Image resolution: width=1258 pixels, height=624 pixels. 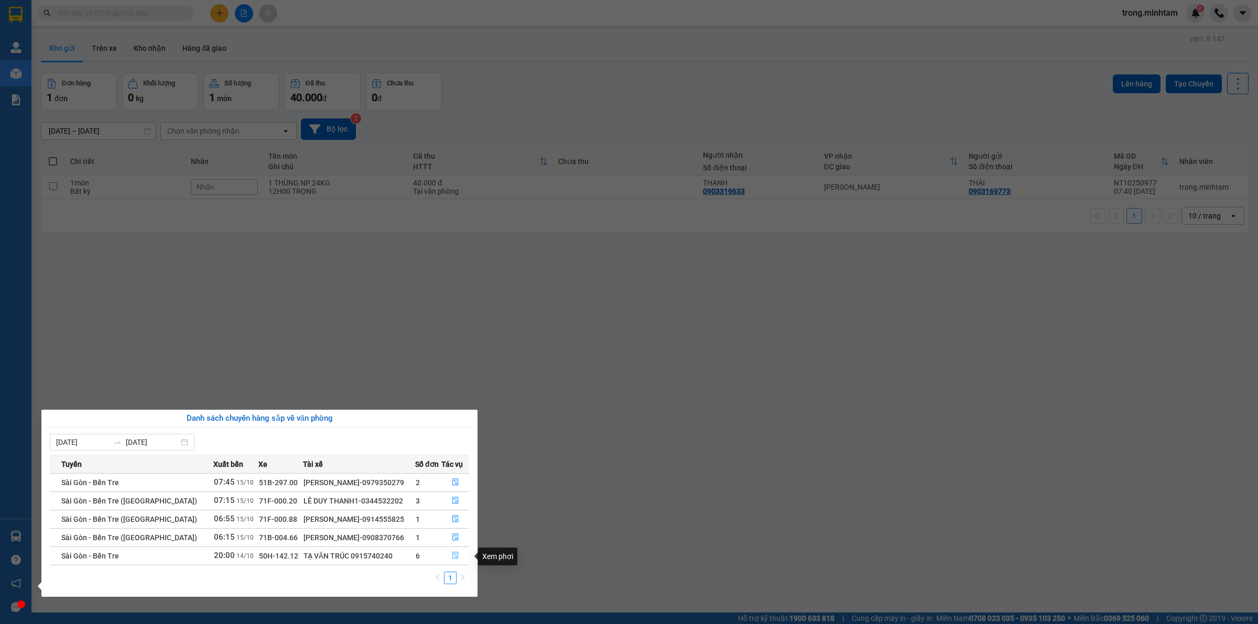 What do you see at coordinates (278, 556) in the screenshot?
I see `span: 50H-142.12` at bounding box center [278, 556].